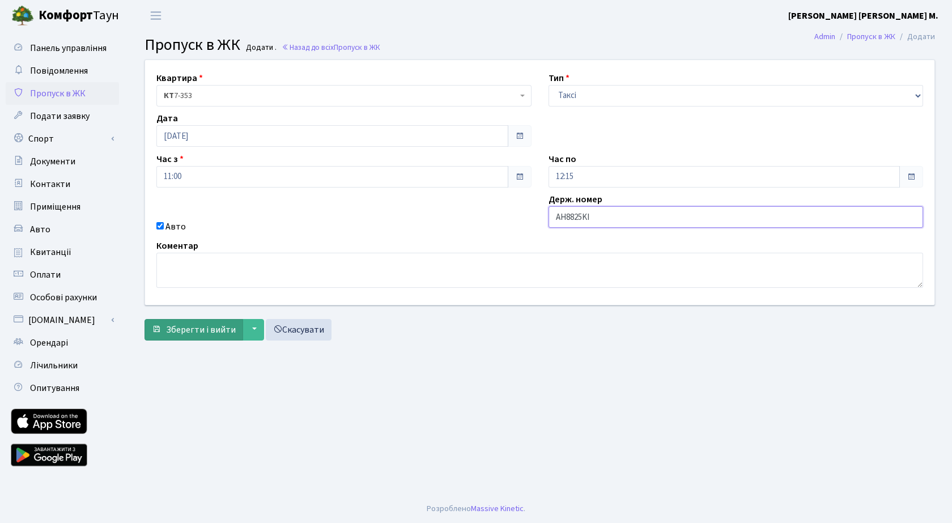  Describe the element at coordinates (62, 297) in the screenshot. I see `a: Особові рахунки` at that location.